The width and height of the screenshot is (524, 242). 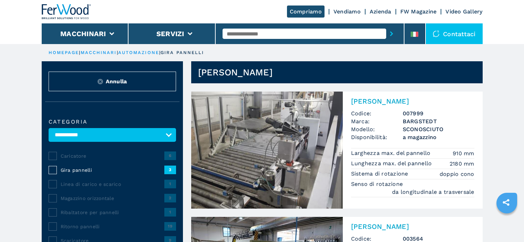 What do you see at coordinates (433, 192) in the screenshot?
I see `em: da longitudinale a trasversale` at bounding box center [433, 192].